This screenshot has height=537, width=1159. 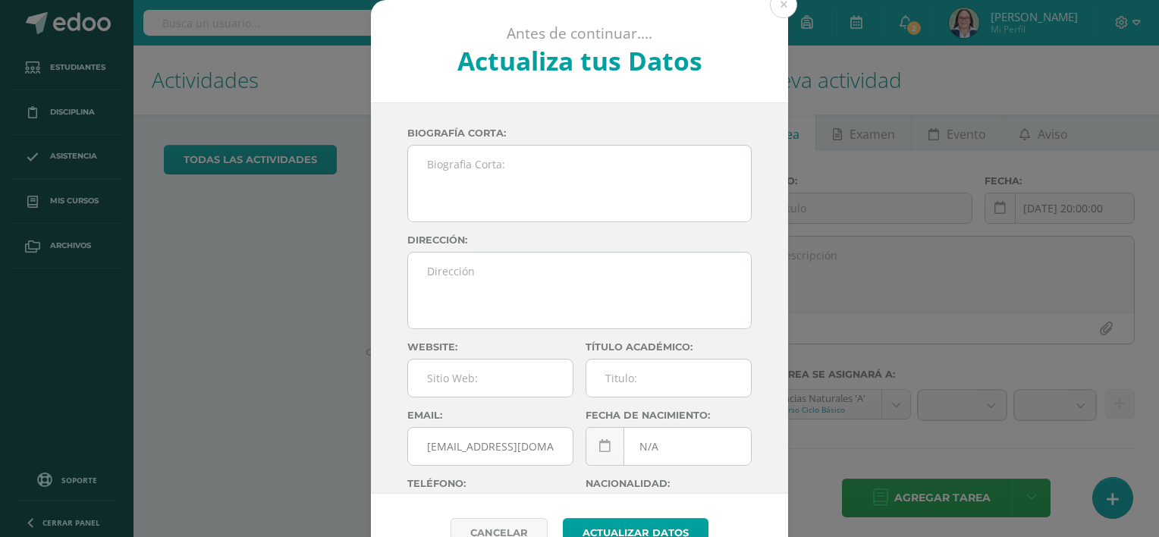 I want to click on label: Título académico:, so click(x=668, y=347).